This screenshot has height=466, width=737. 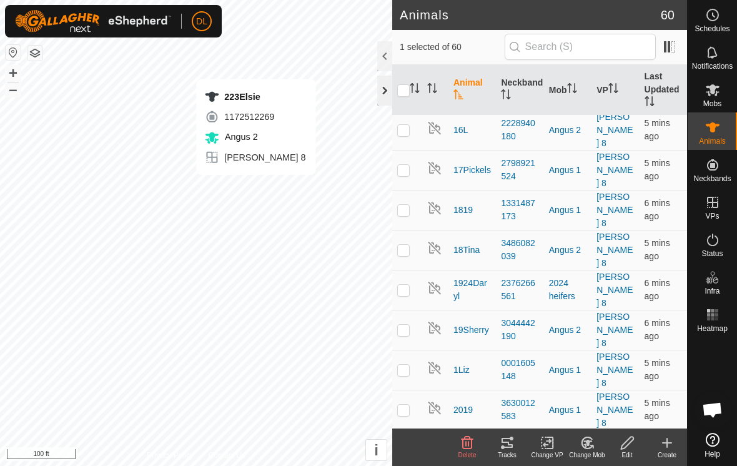 What do you see at coordinates (452, 47) in the screenshot?
I see `span: 1 selected of 60` at bounding box center [452, 47].